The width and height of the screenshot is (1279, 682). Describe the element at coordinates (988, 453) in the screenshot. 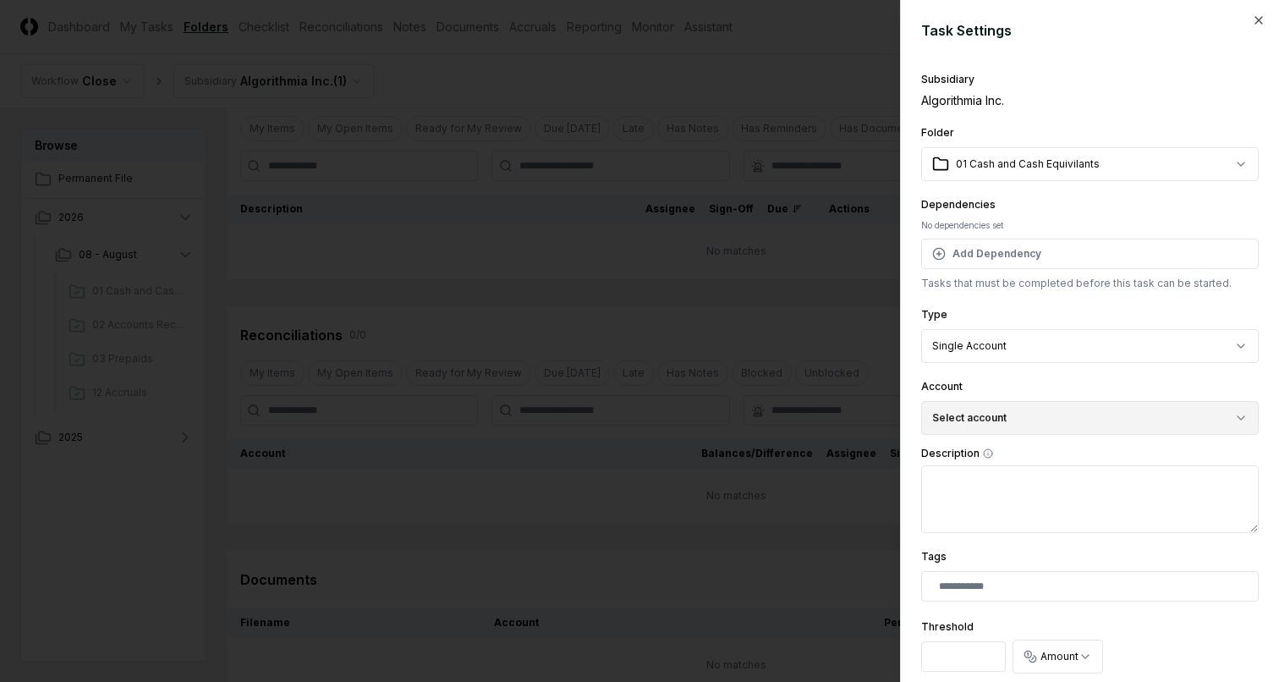

I see `button: Description` at that location.